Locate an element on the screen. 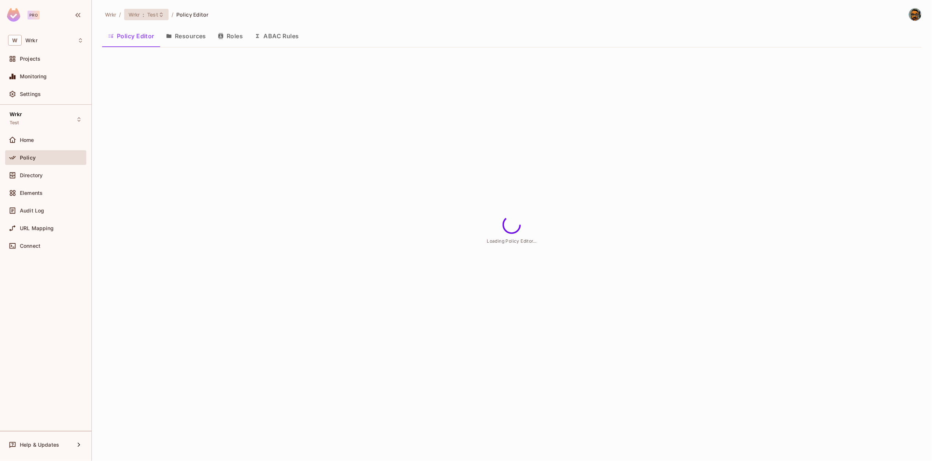  span: Connect is located at coordinates (30, 246).